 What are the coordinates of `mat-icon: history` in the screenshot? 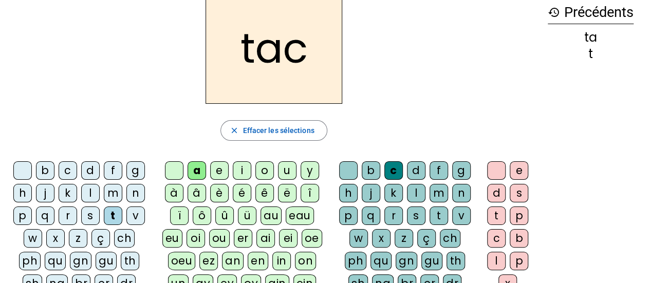 It's located at (554, 12).